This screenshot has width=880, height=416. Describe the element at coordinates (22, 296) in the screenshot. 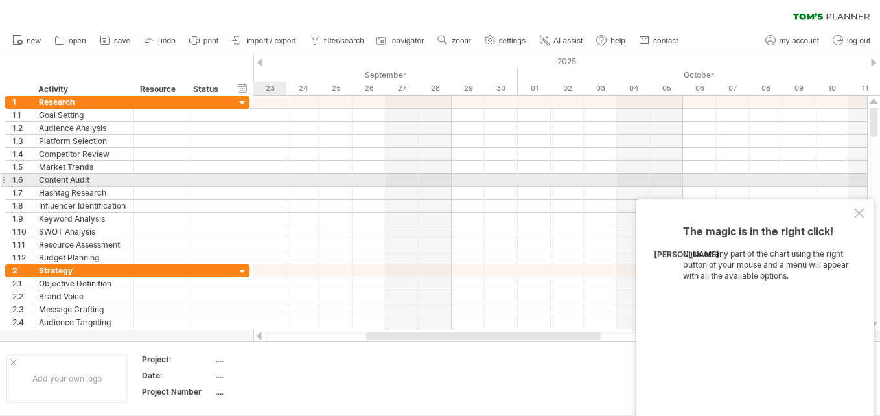

I see `div: 2.2` at that location.